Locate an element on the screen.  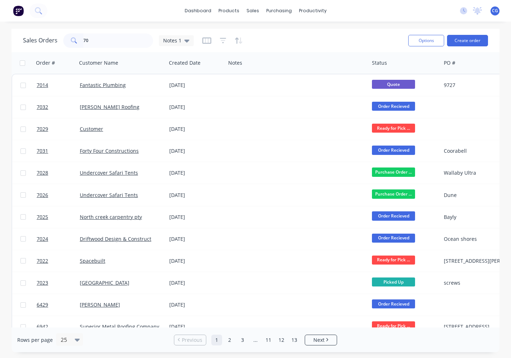
a: 6942 is located at coordinates (58, 327).